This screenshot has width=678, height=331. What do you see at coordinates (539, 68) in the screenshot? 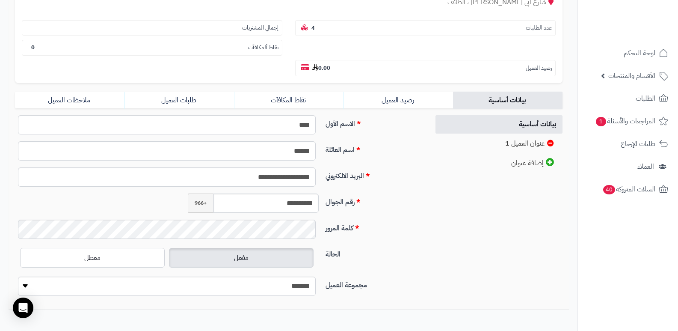
I see `small: رصيد العميل` at bounding box center [539, 68].